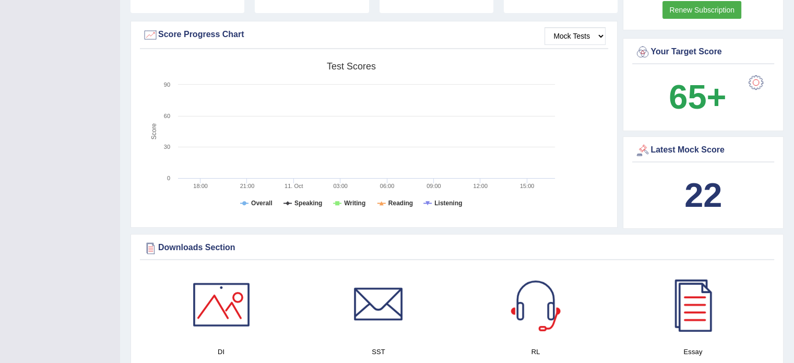 Image resolution: width=794 pixels, height=363 pixels. What do you see at coordinates (702, 10) in the screenshot?
I see `a: Renew Subscription` at bounding box center [702, 10].